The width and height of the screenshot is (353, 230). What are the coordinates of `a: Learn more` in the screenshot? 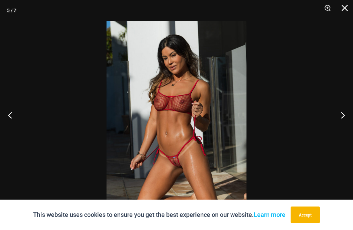 It's located at (270, 214).